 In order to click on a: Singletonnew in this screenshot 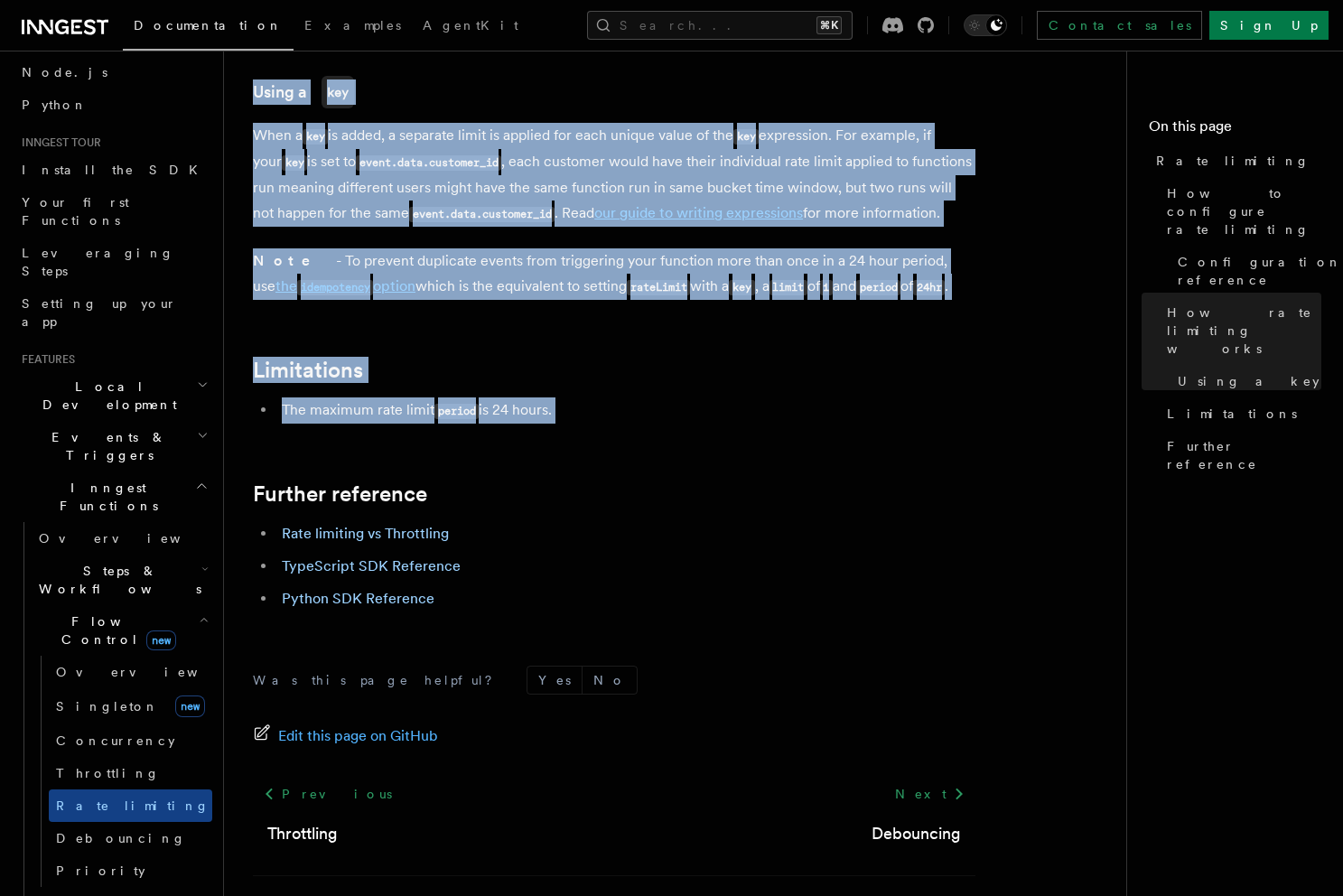, I will do `click(130, 707)`.